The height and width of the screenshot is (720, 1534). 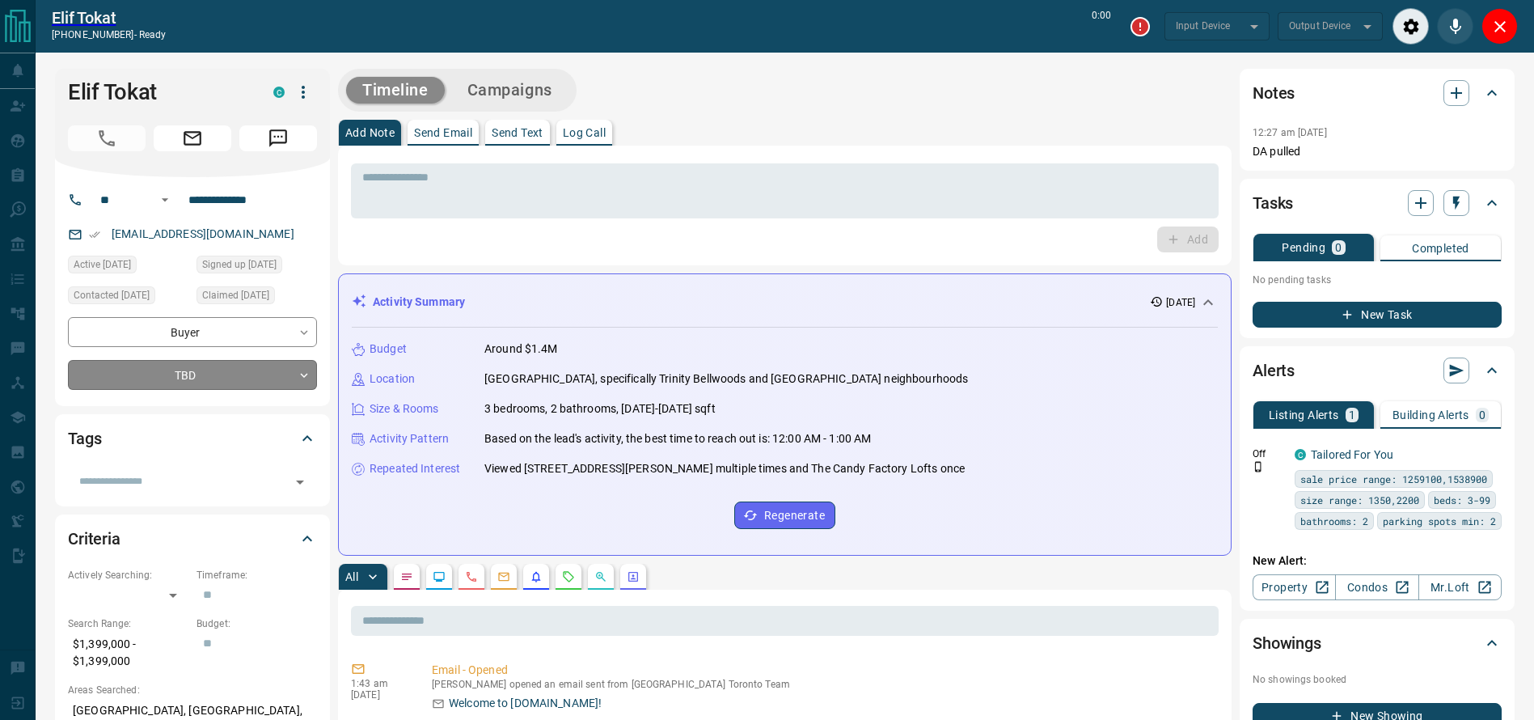 What do you see at coordinates (443, 133) in the screenshot?
I see `p: Send Email` at bounding box center [443, 133].